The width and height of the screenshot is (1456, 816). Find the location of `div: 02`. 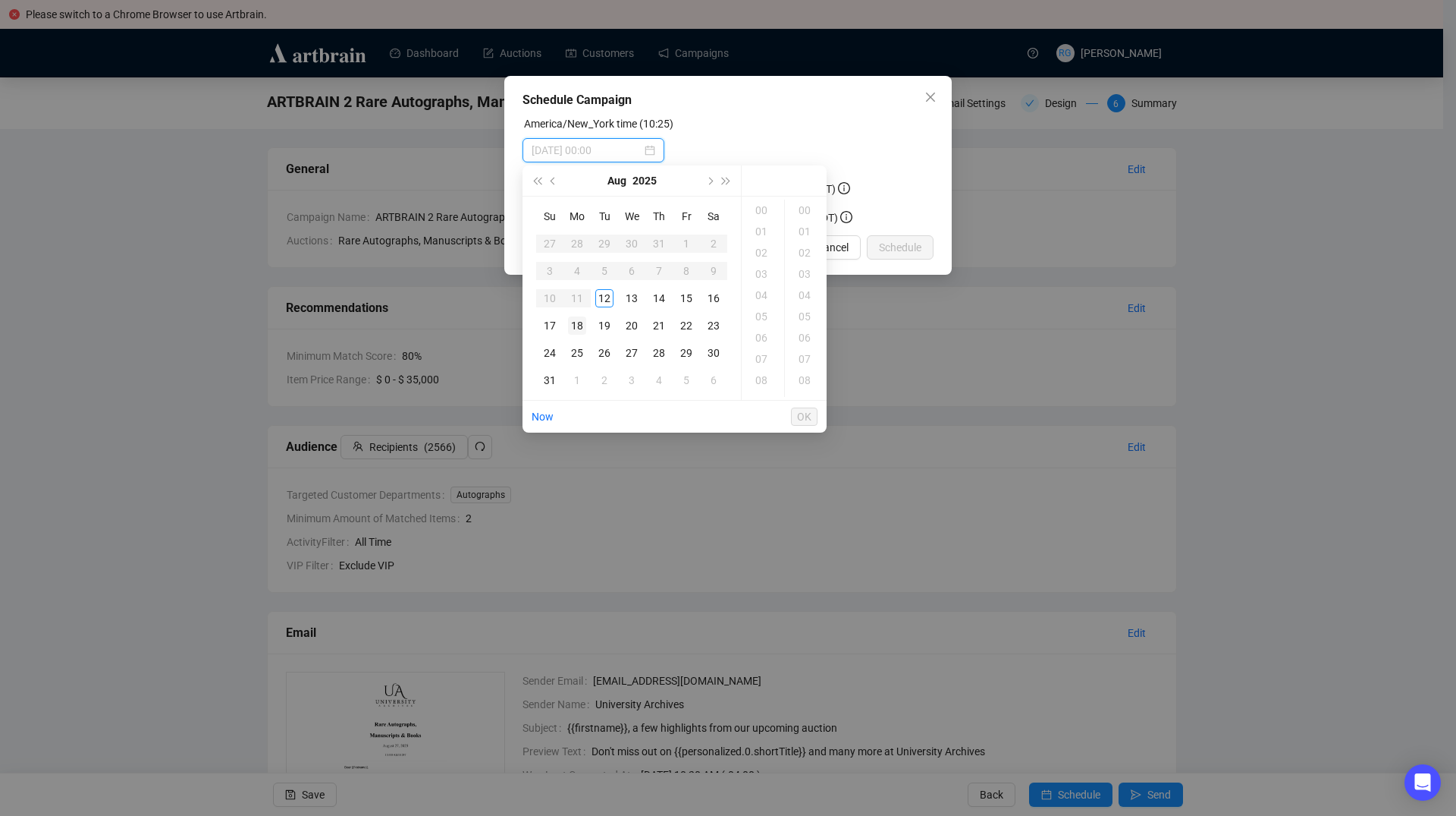

div: 02 is located at coordinates (763, 253).